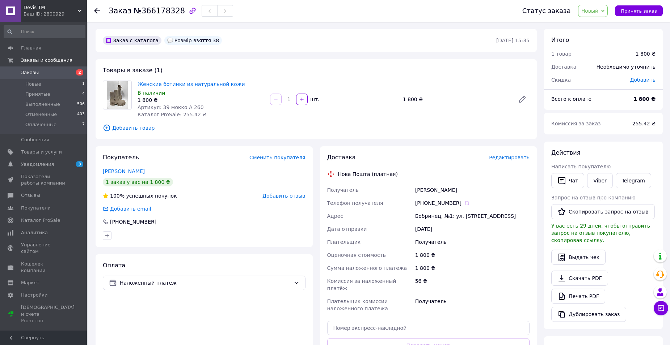 The image size is (670, 345). Describe the element at coordinates (581, 167) in the screenshot. I see `span: Написать покупателю` at that location.